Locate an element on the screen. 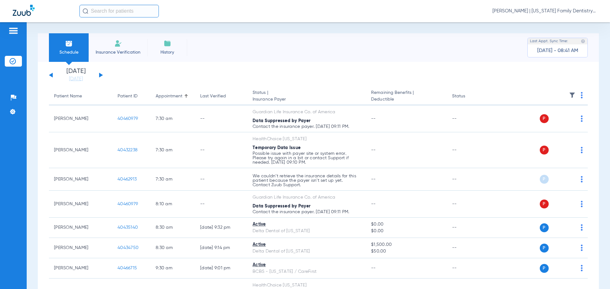 This screenshot has width=610, height=289. span: Last Appt. Sync Time: is located at coordinates (549, 41).